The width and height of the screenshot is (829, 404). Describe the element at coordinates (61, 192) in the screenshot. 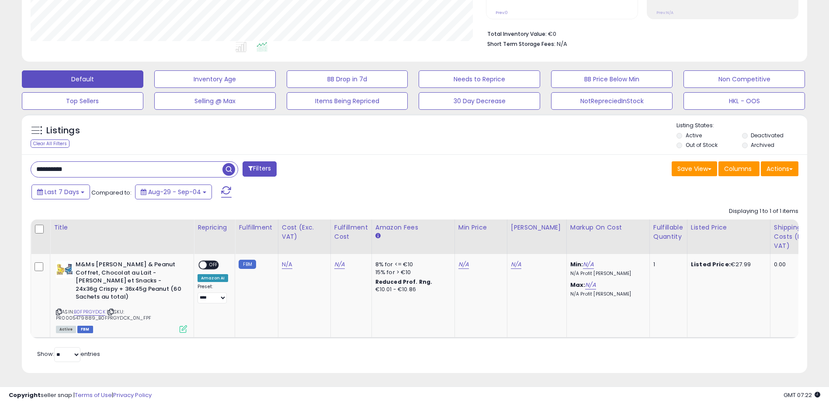

I see `button: Last 7 Days` at that location.